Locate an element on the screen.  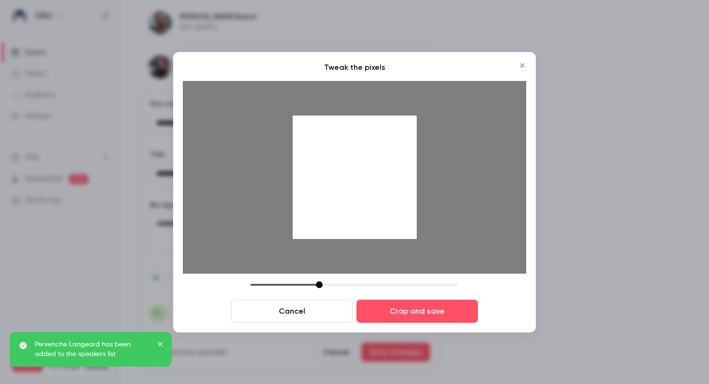
p: Pervenche Langeard has been added to the speakers list is located at coordinates (93, 349).